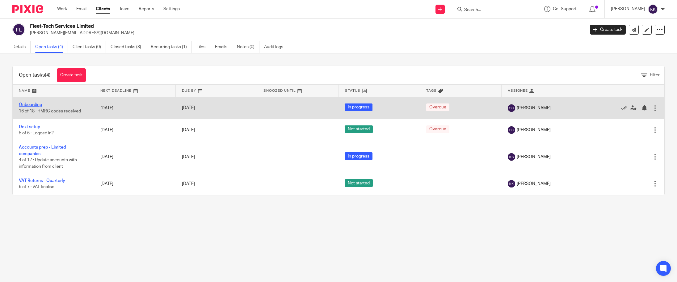  What do you see at coordinates (48, 75) in the screenshot?
I see `span: (4)` at bounding box center [48, 75].